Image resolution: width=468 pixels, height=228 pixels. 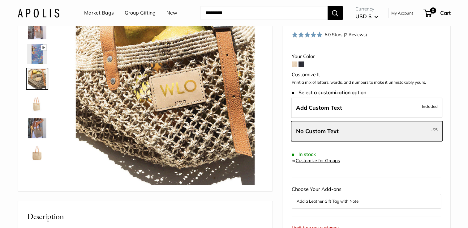 What do you see at coordinates (435, 130) in the screenshot?
I see `span: $5` at bounding box center [435, 130].